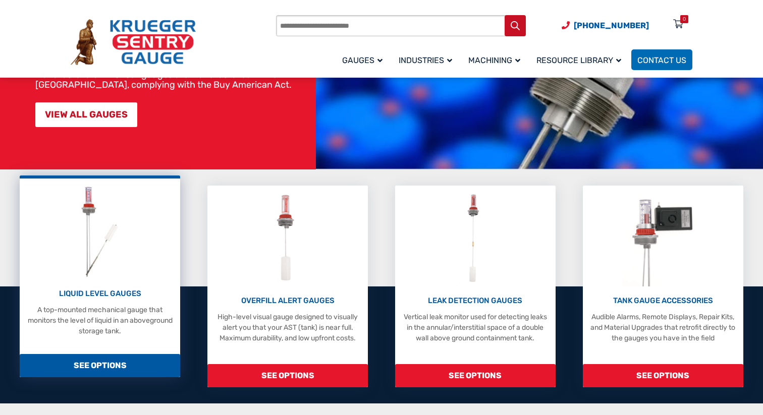 The image size is (763, 415). What do you see at coordinates (86, 115) in the screenshot?
I see `a: VIEW ALL GAUGES` at bounding box center [86, 115].